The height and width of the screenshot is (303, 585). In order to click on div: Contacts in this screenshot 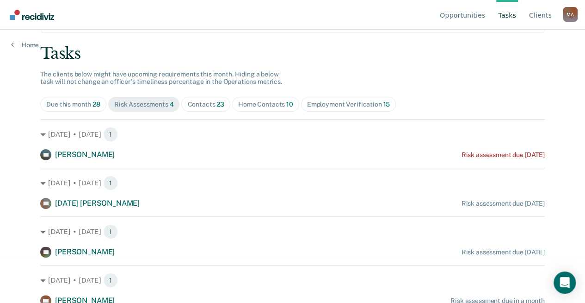, I will do `click(206, 104)`.